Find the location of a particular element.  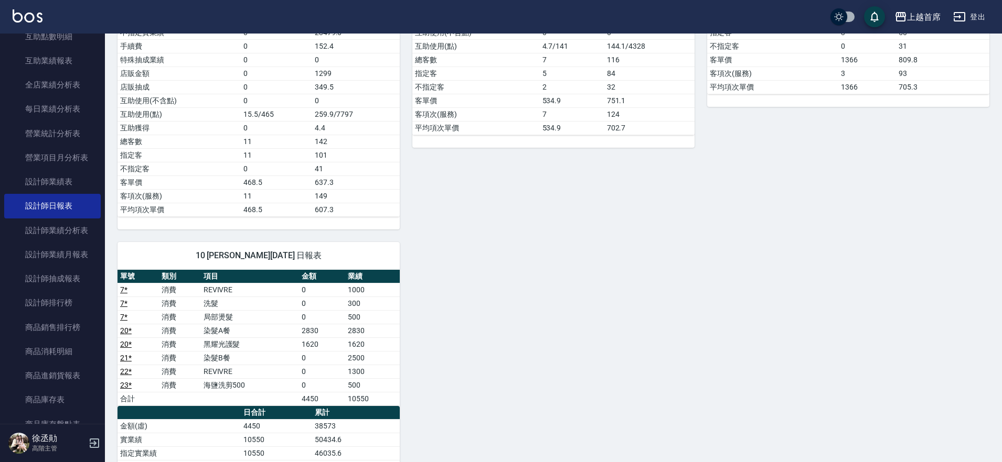

th: 項目 is located at coordinates (250, 277).